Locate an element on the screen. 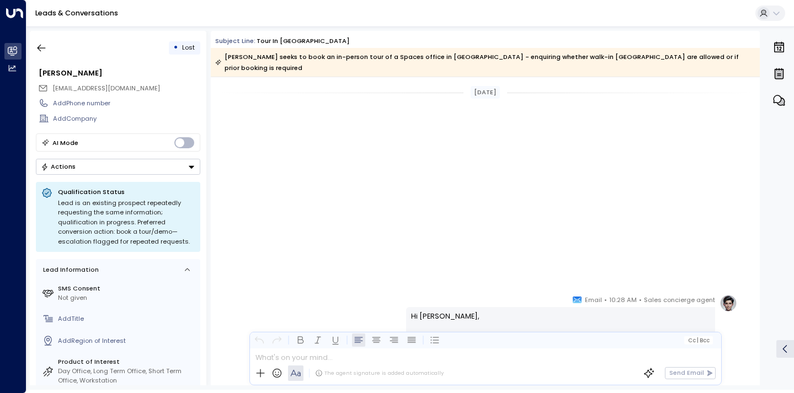 The height and width of the screenshot is (393, 794). div: Lead Information is located at coordinates (69, 270).